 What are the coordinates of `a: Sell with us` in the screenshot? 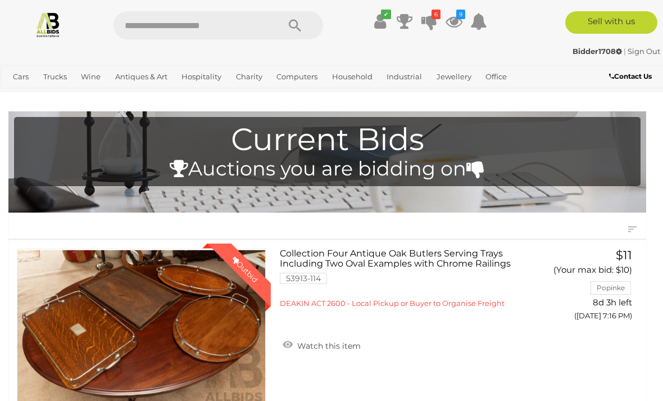 It's located at (611, 22).